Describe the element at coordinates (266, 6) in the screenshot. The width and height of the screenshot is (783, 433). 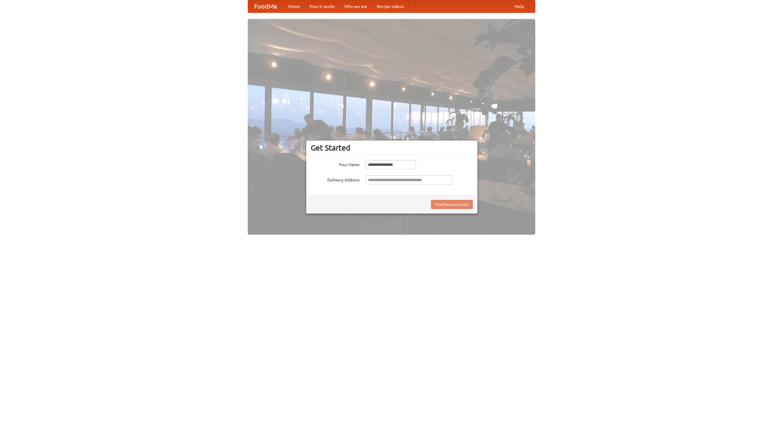
I see `a: FoodMe` at that location.